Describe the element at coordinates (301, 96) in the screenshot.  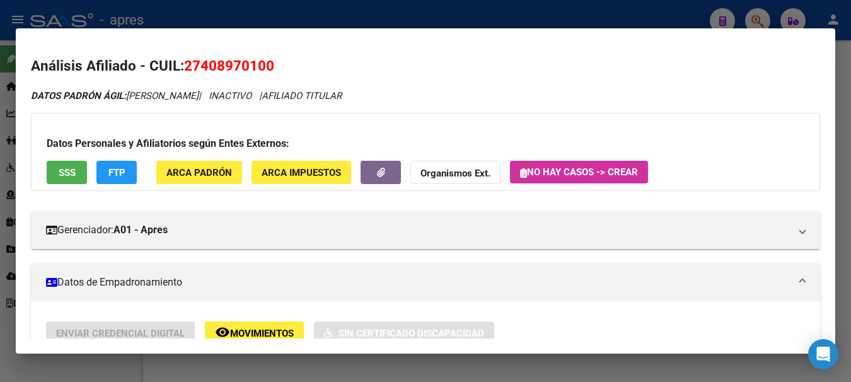
I see `span: AFILIADO TITULAR` at that location.